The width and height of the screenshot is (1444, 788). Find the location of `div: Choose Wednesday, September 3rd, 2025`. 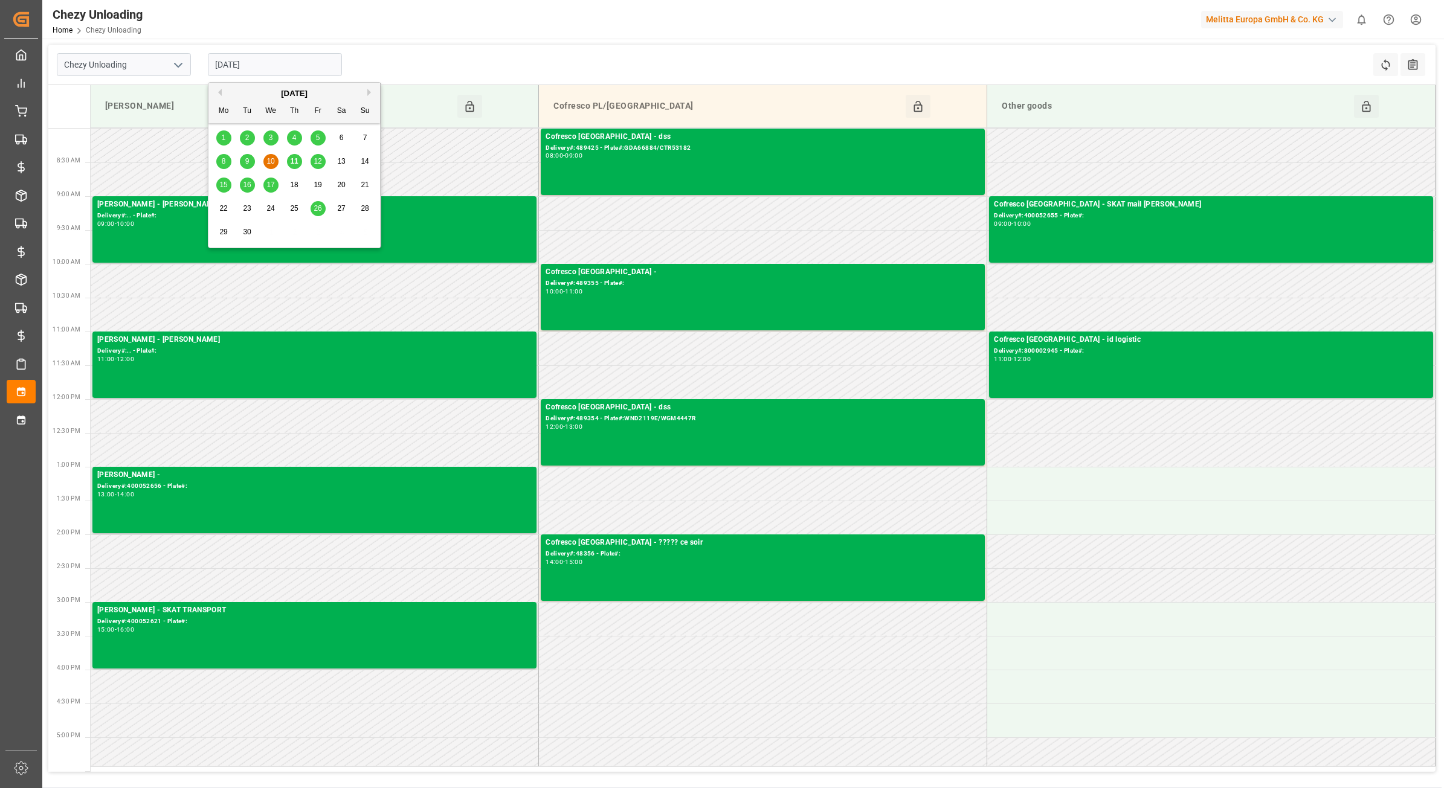

div: Choose Wednesday, September 3rd, 2025 is located at coordinates (271, 138).